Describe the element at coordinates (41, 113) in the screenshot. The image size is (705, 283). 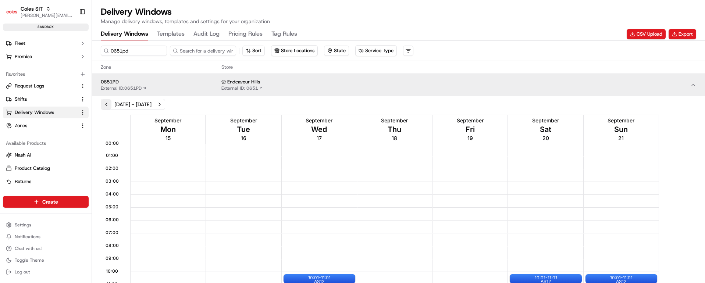
I see `a: Delivery Windows` at that location.